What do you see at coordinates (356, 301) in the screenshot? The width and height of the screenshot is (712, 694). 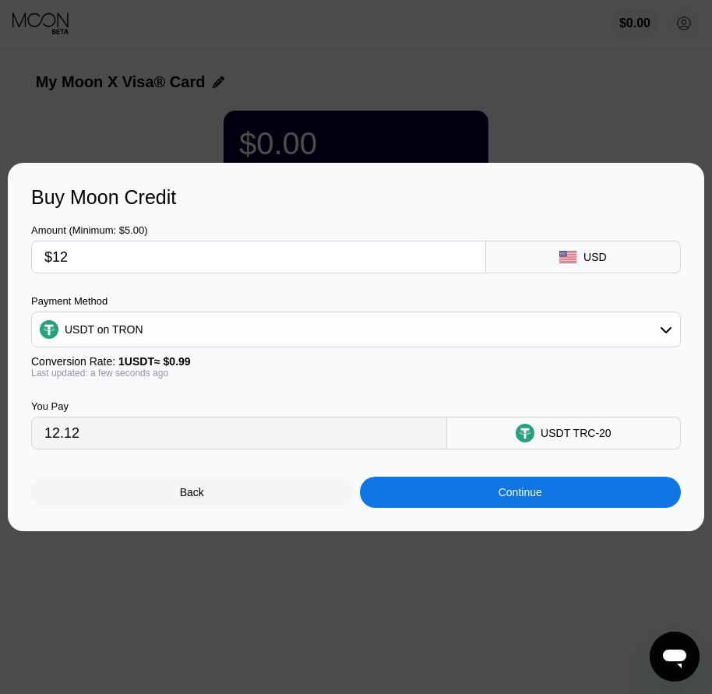 I see `div: Payment Method` at bounding box center [356, 301].